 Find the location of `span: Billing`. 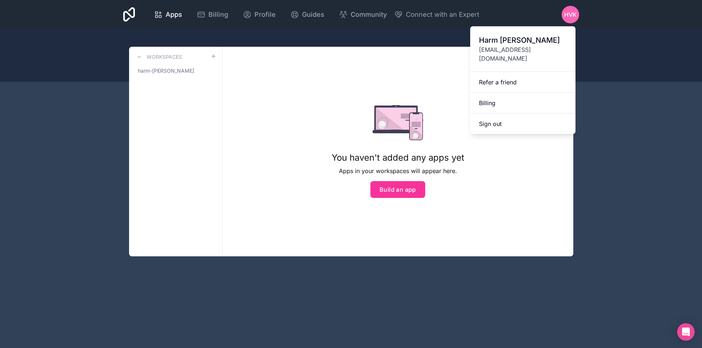

span: Billing is located at coordinates (218, 15).